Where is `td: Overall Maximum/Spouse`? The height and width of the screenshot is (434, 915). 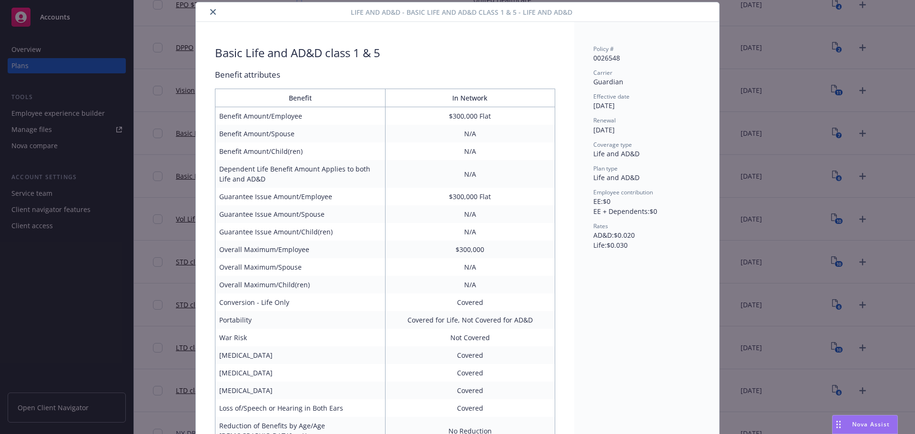
td: Overall Maximum/Spouse is located at coordinates (300, 267).